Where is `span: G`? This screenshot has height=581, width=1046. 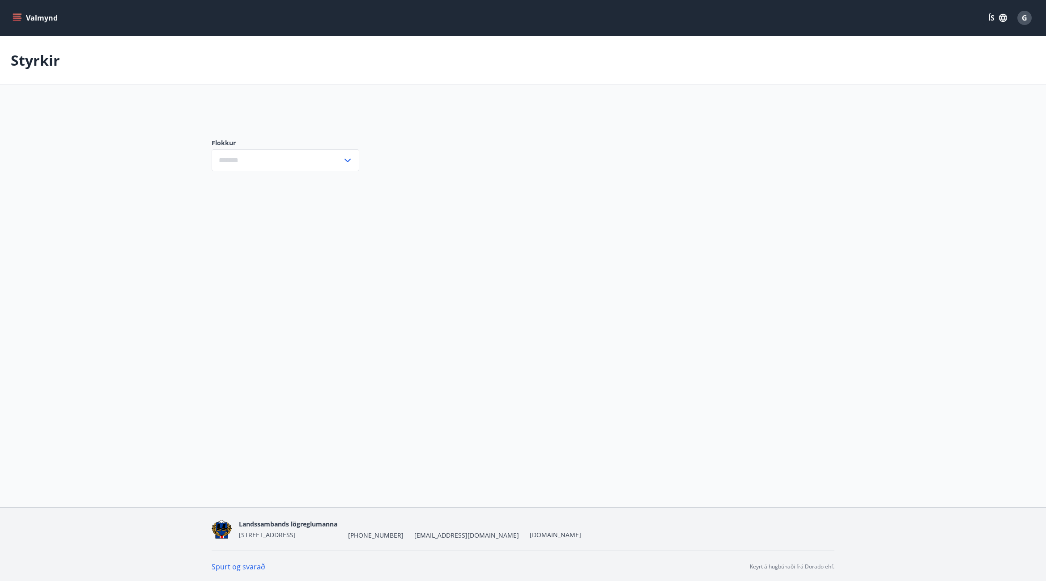 span: G is located at coordinates (1024, 18).